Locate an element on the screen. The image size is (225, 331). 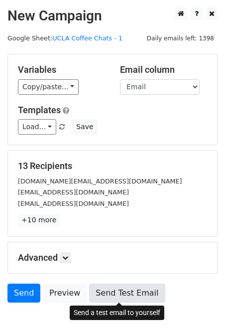
h5: Variables is located at coordinates (61, 70).